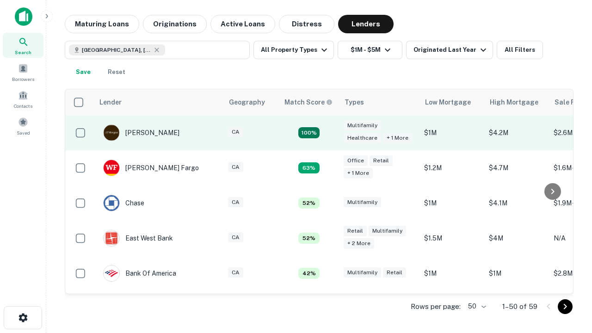  Describe the element at coordinates (124, 203) in the screenshot. I see `div: Chase` at that location.